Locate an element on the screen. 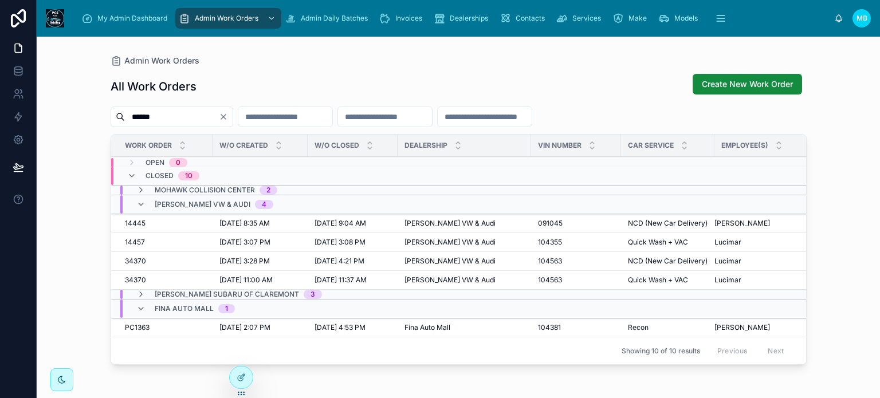  span: MB is located at coordinates (861, 18).